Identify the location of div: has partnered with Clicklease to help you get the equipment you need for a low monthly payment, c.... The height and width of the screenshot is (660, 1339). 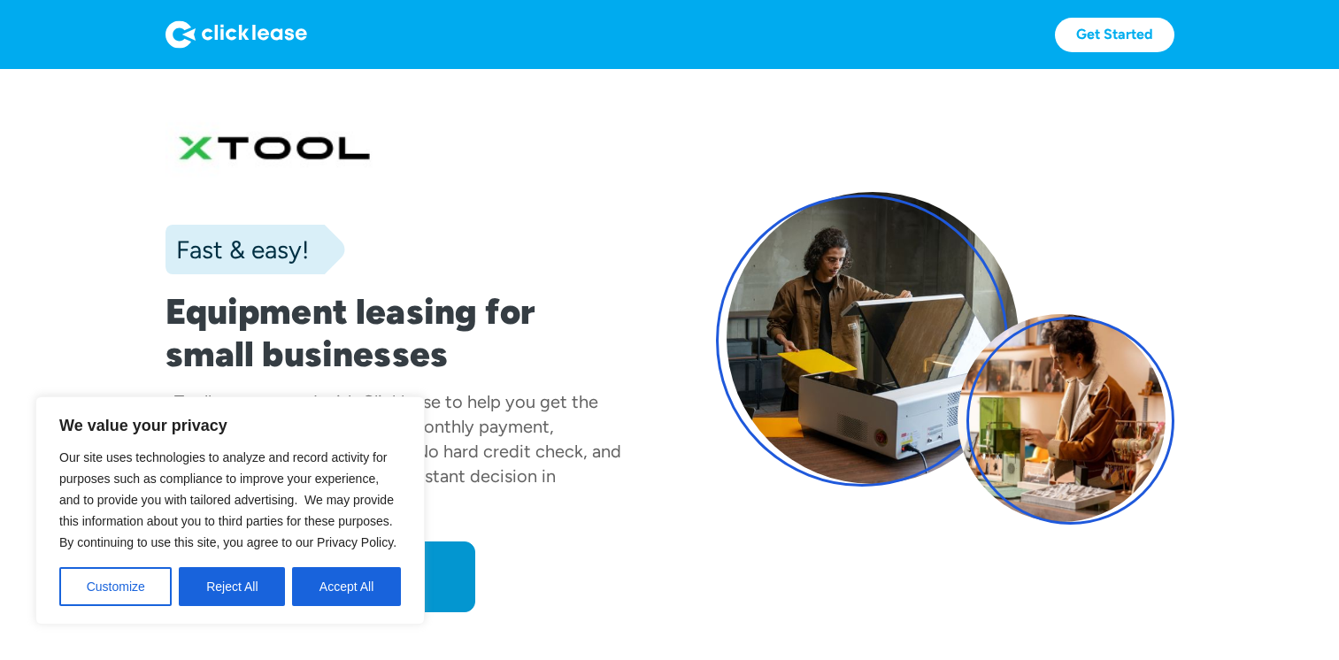
(393, 451).